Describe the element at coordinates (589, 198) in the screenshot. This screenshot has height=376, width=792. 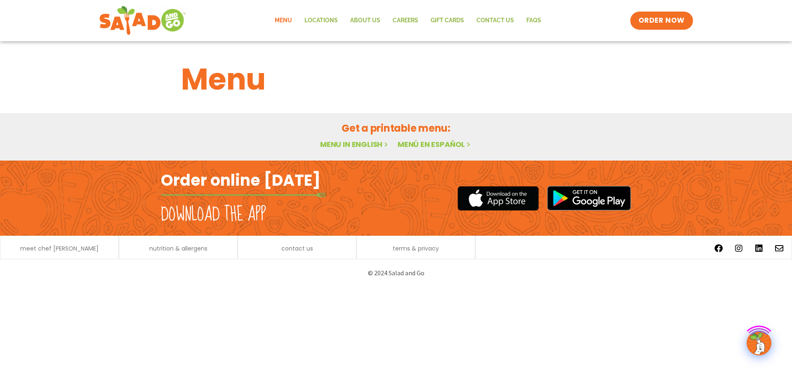
I see `img: google_play` at that location.